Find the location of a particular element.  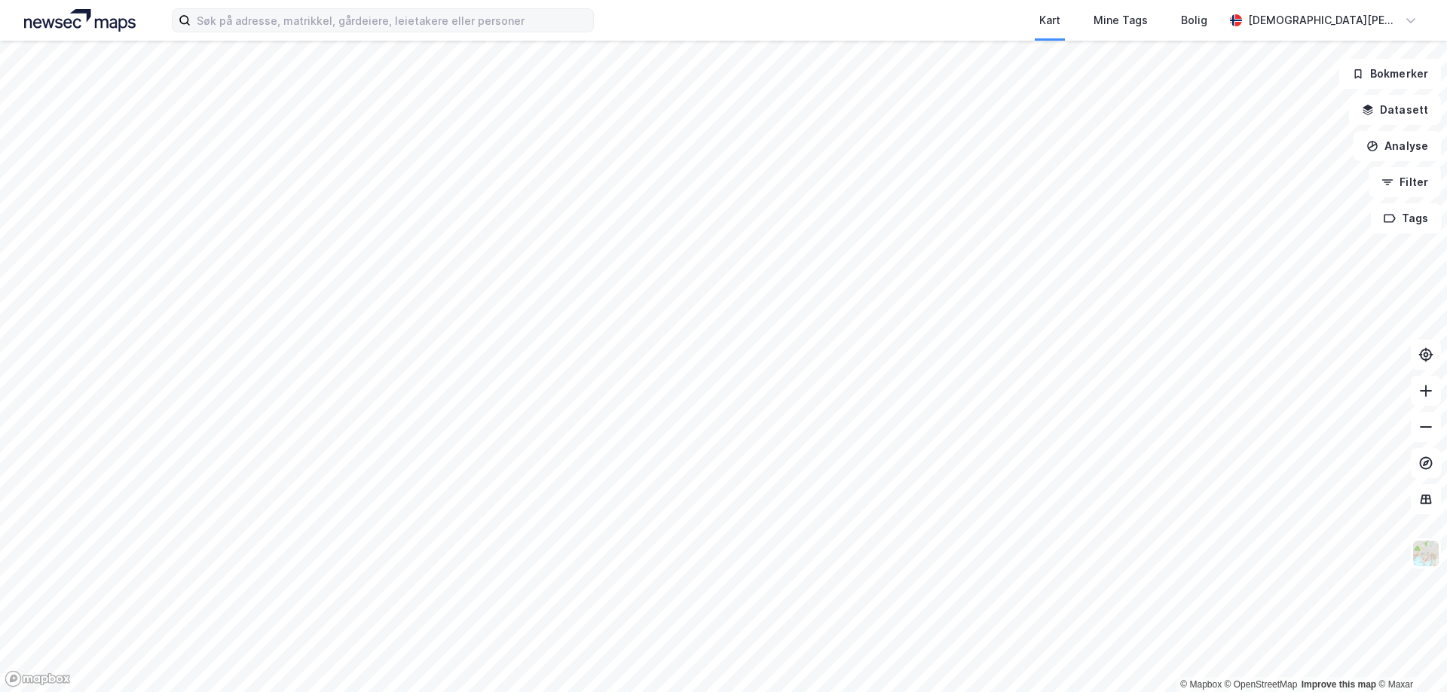

div: Kart is located at coordinates (1050, 20).